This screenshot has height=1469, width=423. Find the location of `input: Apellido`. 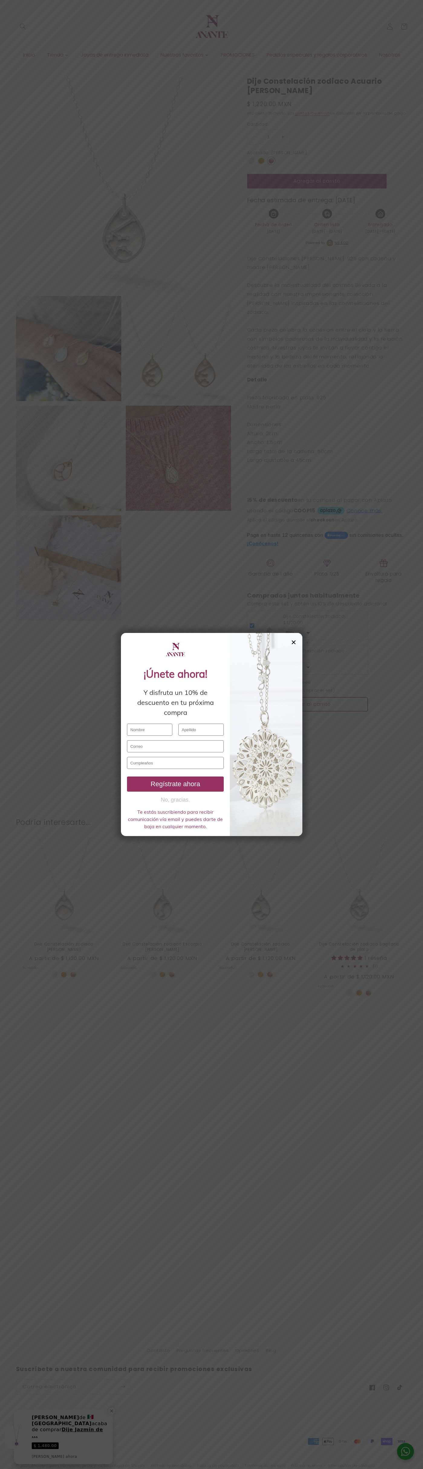

input: Apellido is located at coordinates (201, 730).